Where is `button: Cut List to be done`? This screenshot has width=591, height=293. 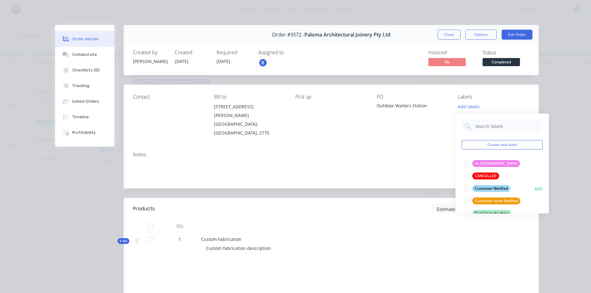
button: Cut List to be done is located at coordinates (488, 213).